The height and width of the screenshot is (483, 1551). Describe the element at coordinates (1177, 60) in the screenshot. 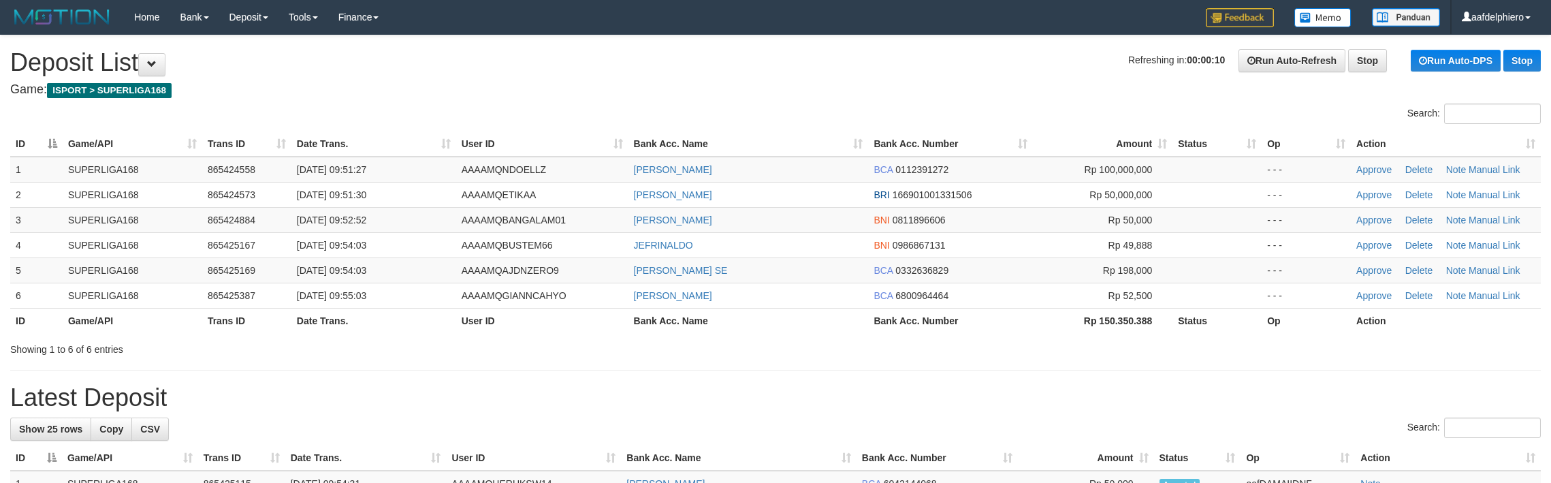

I see `span: Refreshing in:` at that location.